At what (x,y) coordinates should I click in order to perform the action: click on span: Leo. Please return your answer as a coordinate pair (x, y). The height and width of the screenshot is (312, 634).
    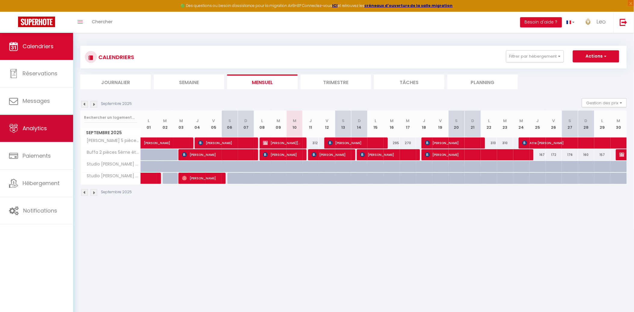
    Looking at the image, I should click on (602, 21).